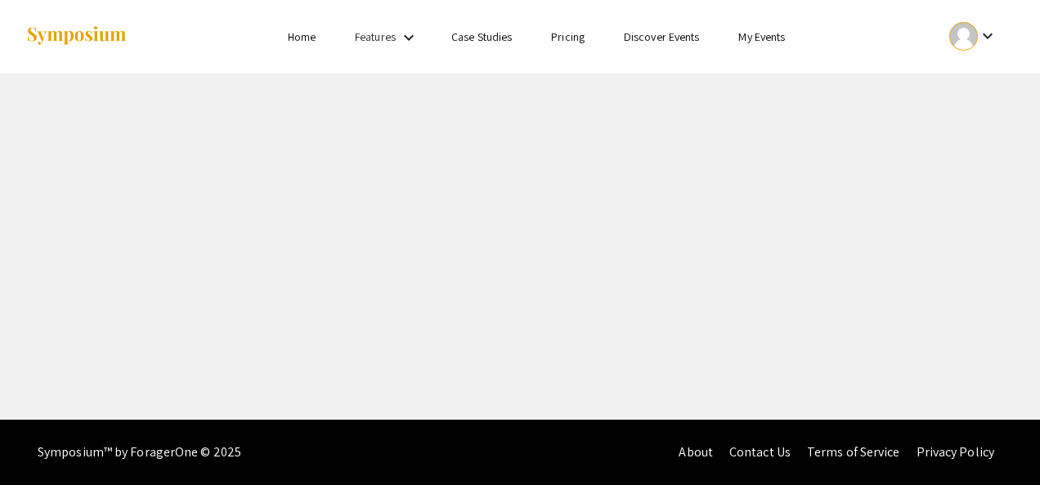  I want to click on a: Discover Events, so click(661, 37).